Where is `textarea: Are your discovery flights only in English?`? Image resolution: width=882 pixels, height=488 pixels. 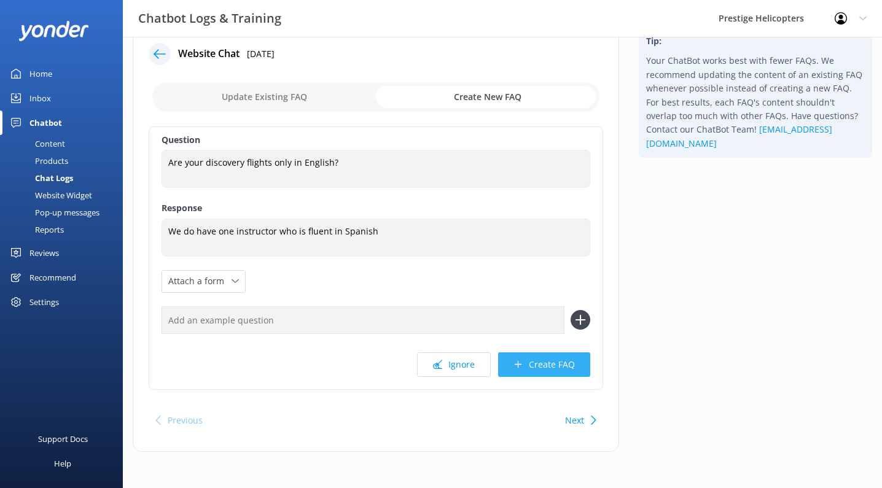 textarea: Are your discovery flights only in English? is located at coordinates (376, 169).